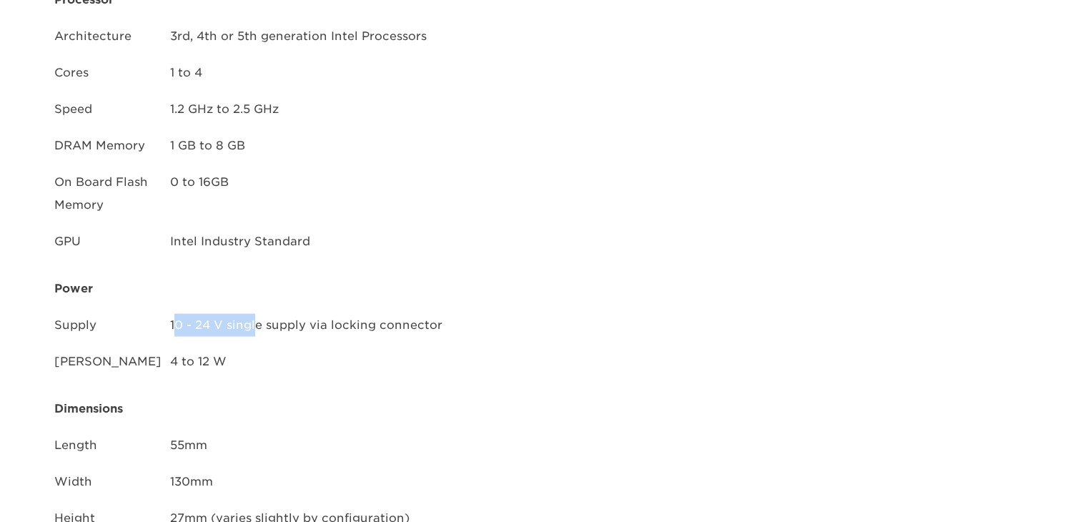 This screenshot has height=522, width=1087. I want to click on td: GPU, so click(111, 247).